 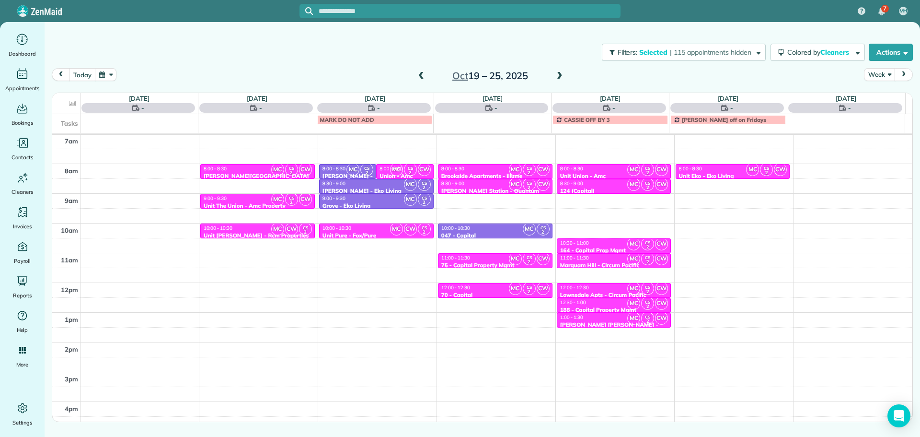 What do you see at coordinates (22, 414) in the screenshot?
I see `a: Settings` at bounding box center [22, 414].